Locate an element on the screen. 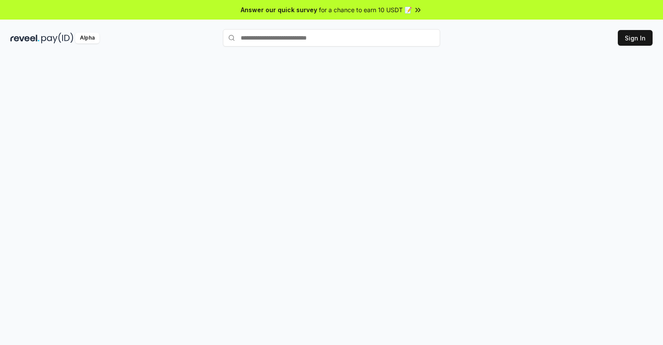 This screenshot has width=663, height=345. span: Answer our quick survey is located at coordinates (279, 10).